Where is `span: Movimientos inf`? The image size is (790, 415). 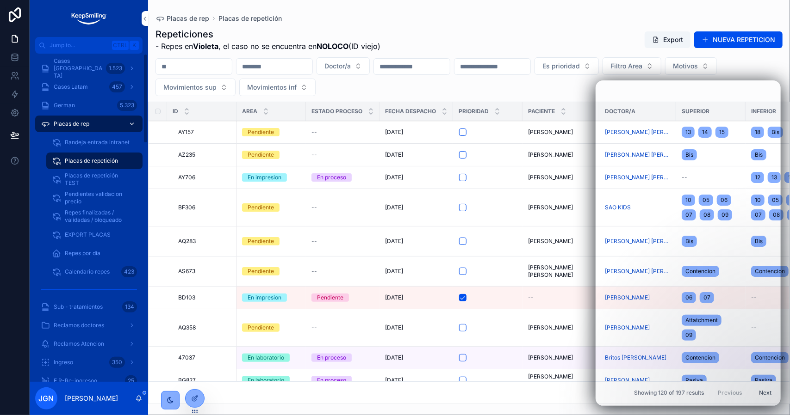 span: Movimientos inf is located at coordinates (272, 87).